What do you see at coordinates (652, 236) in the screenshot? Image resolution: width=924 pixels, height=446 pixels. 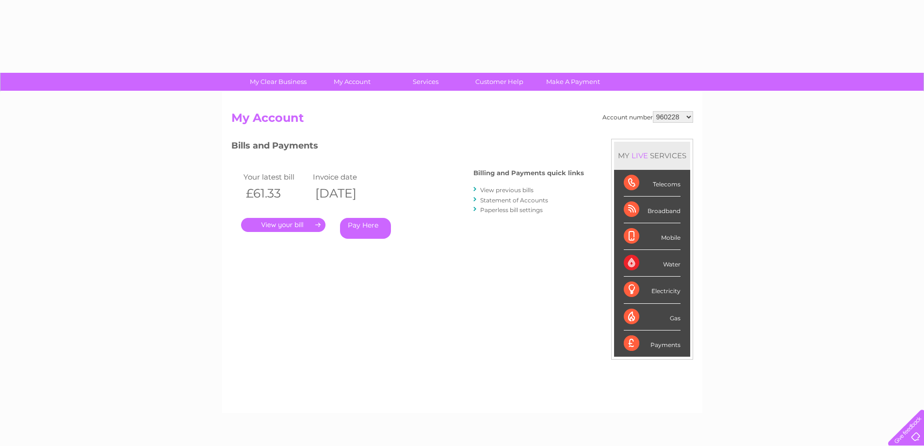 I see `div: Mobile` at bounding box center [652, 236].